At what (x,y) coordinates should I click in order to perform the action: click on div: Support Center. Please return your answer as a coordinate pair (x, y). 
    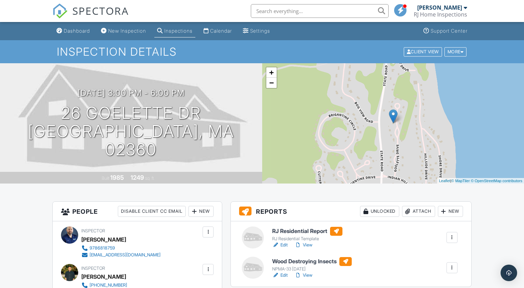
    Looking at the image, I should click on (449, 31).